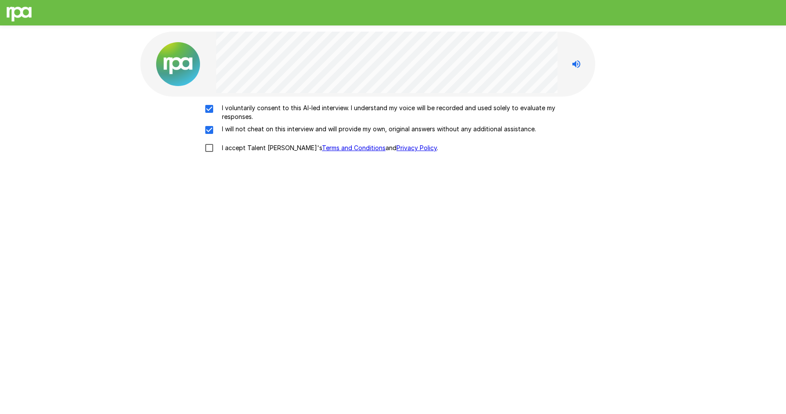 Image resolution: width=786 pixels, height=414 pixels. I want to click on a: Privacy Policy, so click(417, 147).